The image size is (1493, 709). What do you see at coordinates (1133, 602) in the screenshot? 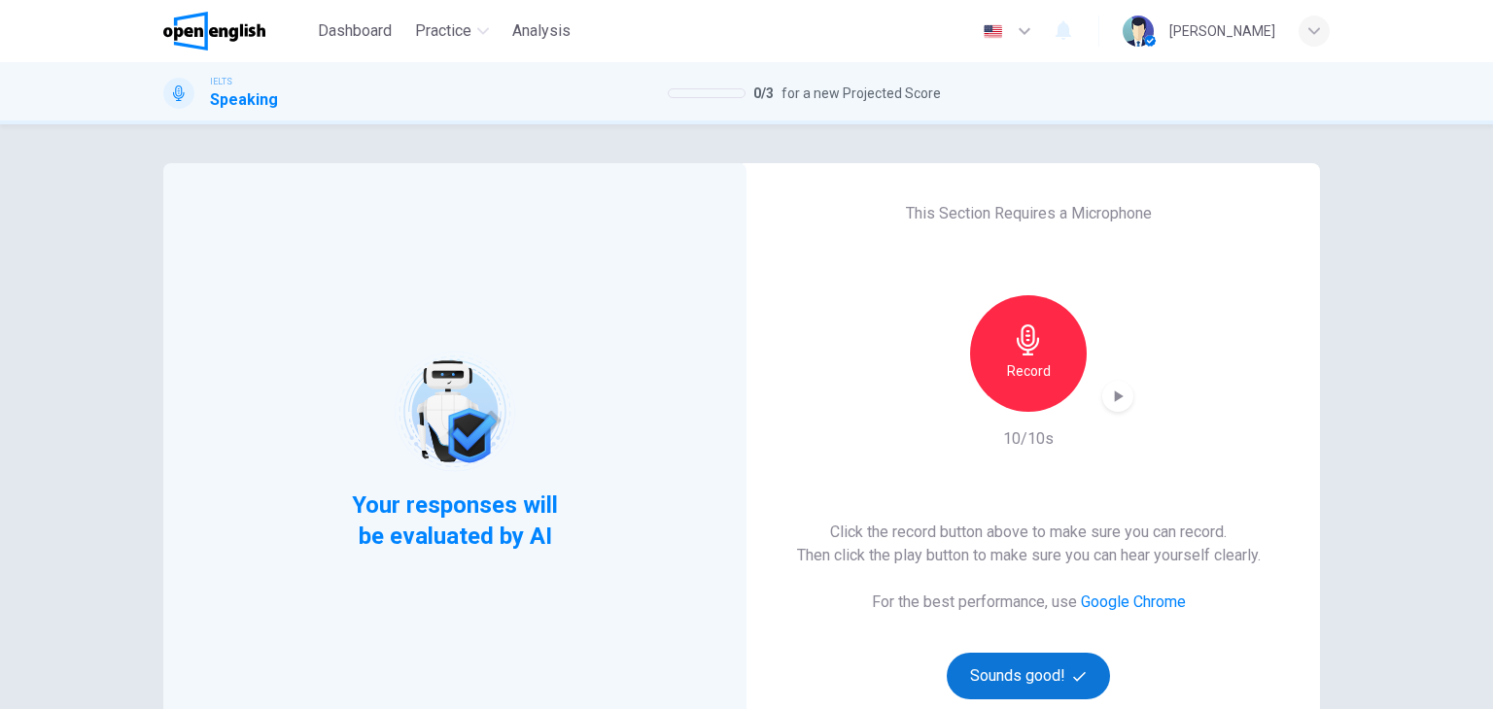
I see `a: Google Chrome` at bounding box center [1133, 602].